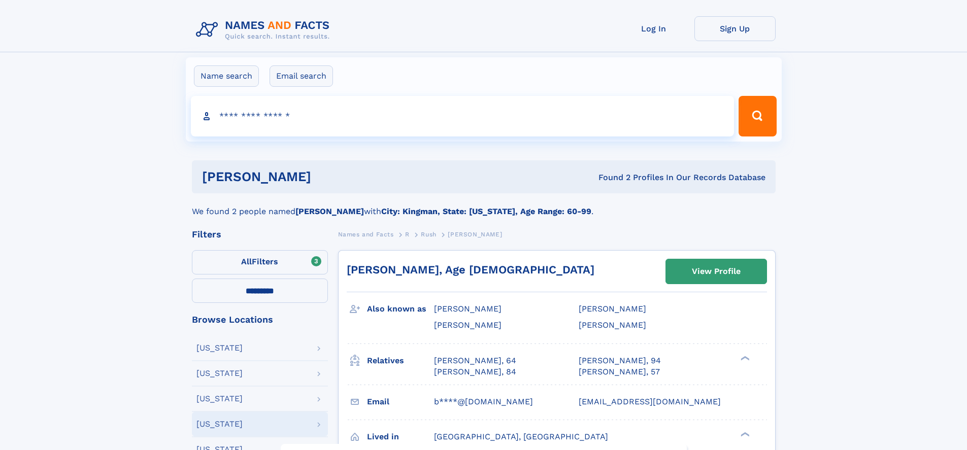 Image resolution: width=967 pixels, height=450 pixels. Describe the element at coordinates (260, 235) in the screenshot. I see `div: Filters` at that location.